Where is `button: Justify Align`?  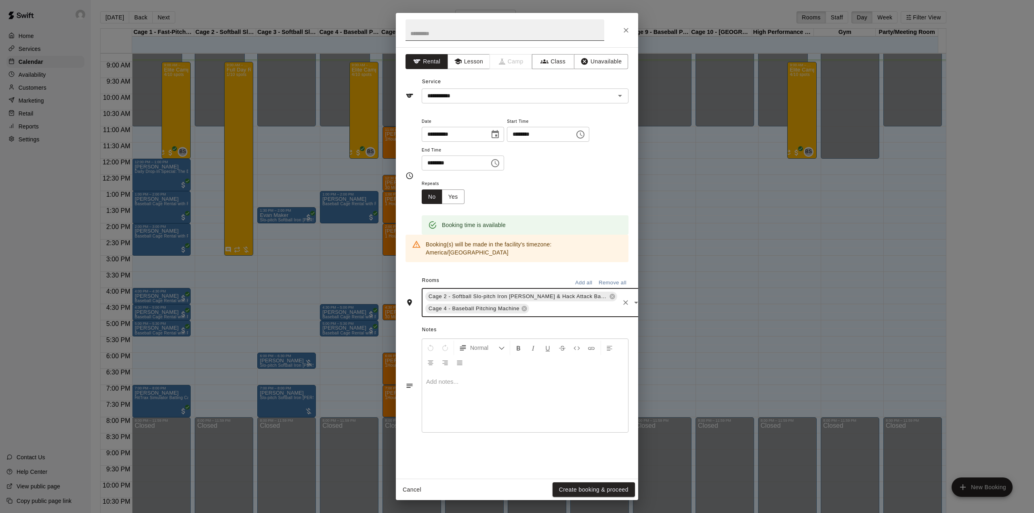
button: Justify Align is located at coordinates (459, 362).